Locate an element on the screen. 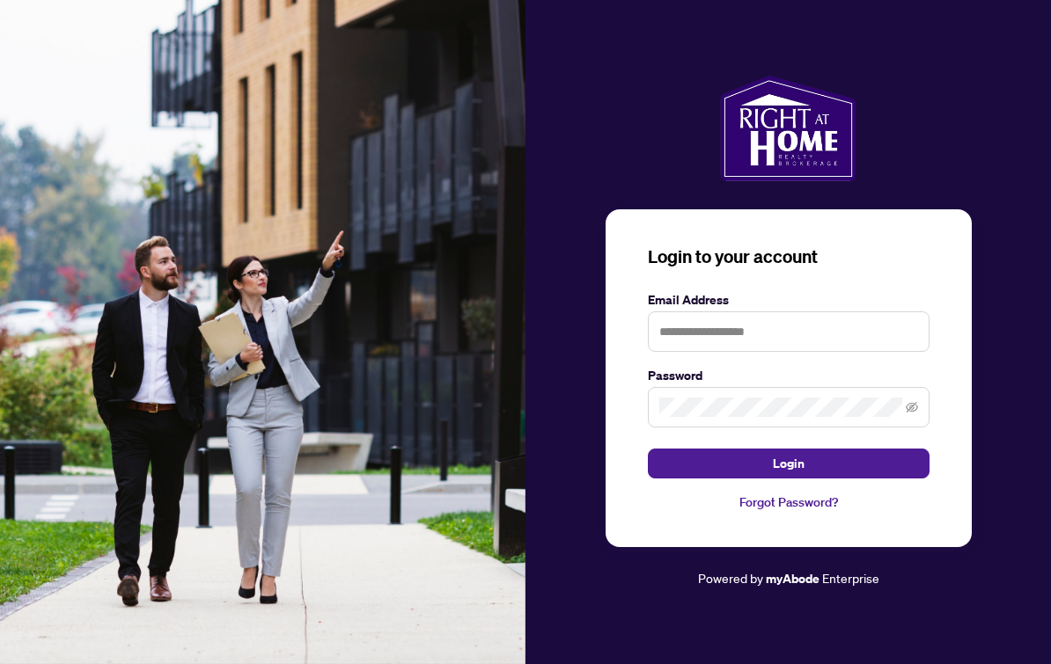 This screenshot has height=664, width=1051. h3: Login to your account is located at coordinates (788, 257).